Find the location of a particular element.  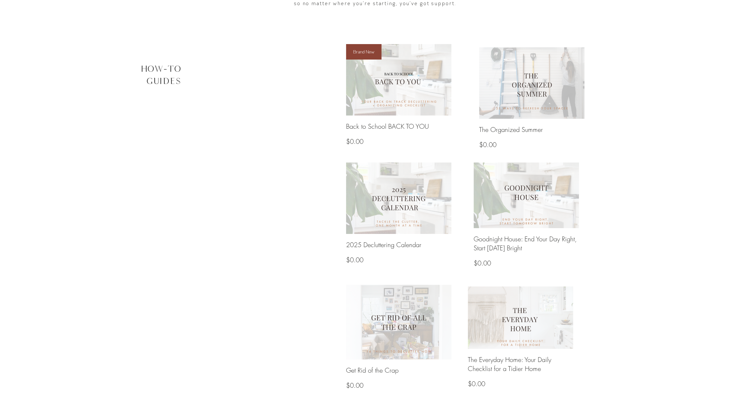

a: Back to School BACK TO YOU$0.00 is located at coordinates (398, 98).